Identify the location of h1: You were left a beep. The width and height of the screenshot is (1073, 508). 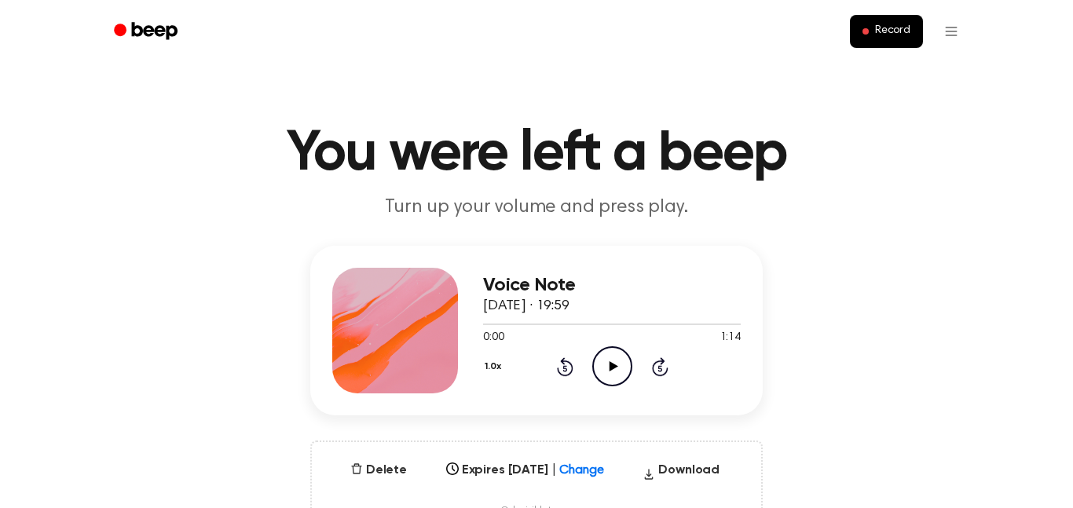
(537, 154).